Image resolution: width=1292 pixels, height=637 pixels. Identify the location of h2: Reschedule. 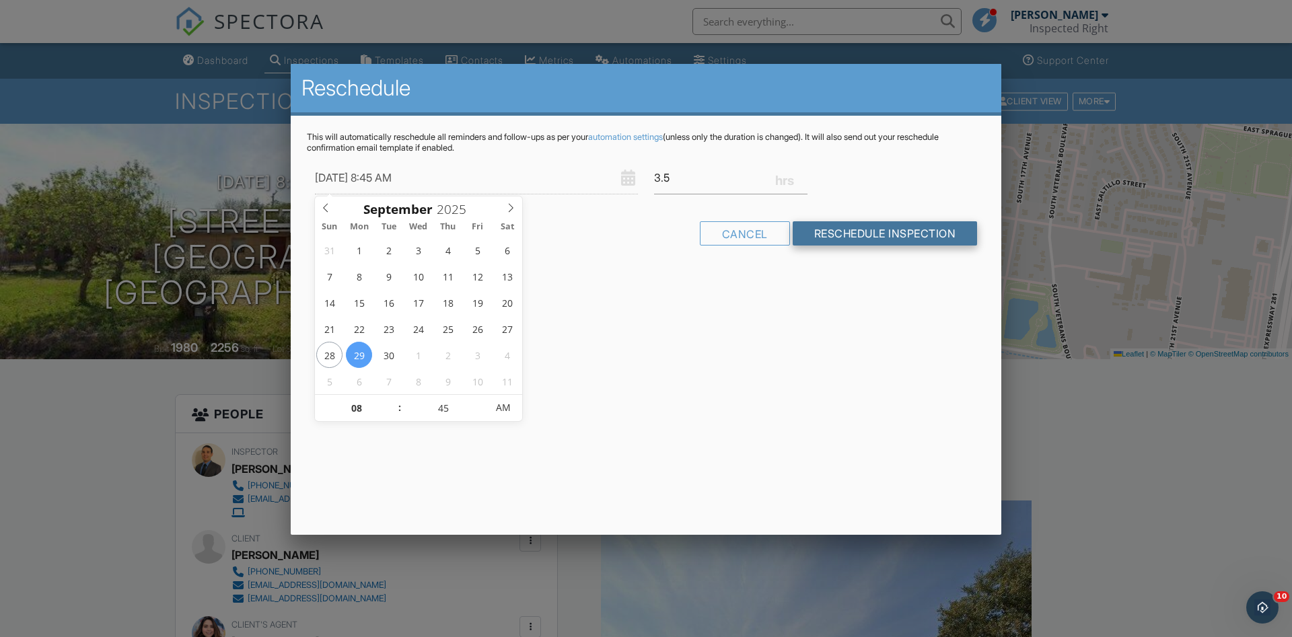
(646, 88).